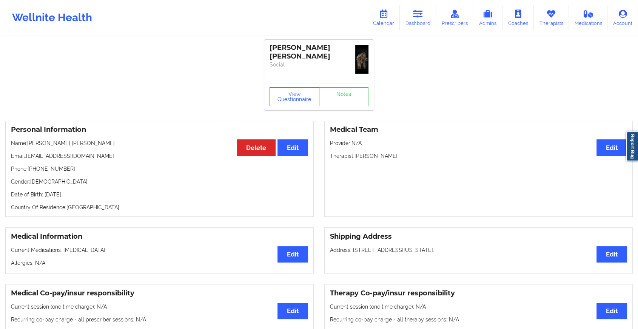  Describe the element at coordinates (478, 293) in the screenshot. I see `h3: Therapy Co-pay/insur responsibility` at that location.